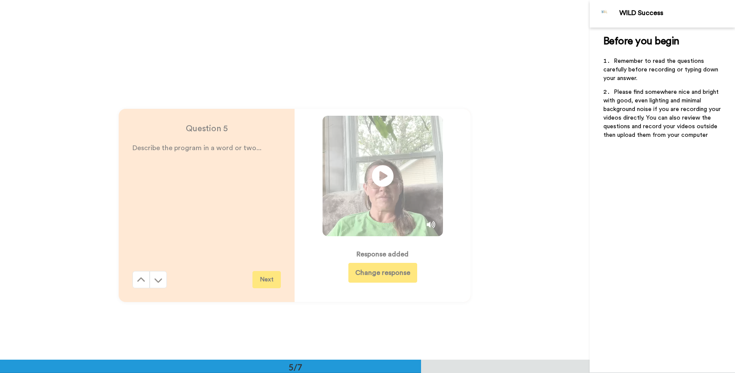  I want to click on button: Change response, so click(383, 273).